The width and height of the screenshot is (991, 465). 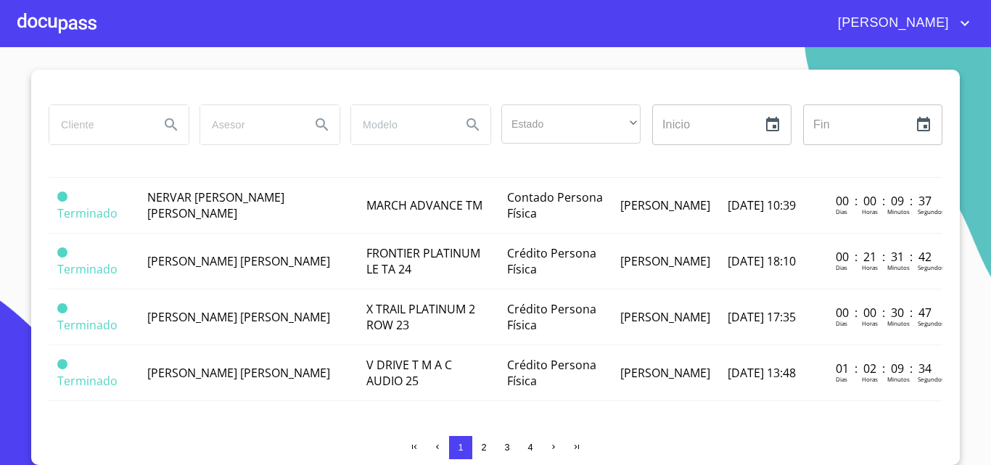 What do you see at coordinates (507, 447) in the screenshot?
I see `span: 3` at bounding box center [507, 447].